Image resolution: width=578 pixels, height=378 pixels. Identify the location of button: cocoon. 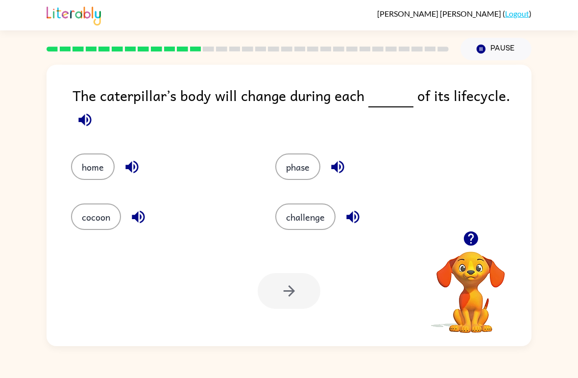
(96, 217).